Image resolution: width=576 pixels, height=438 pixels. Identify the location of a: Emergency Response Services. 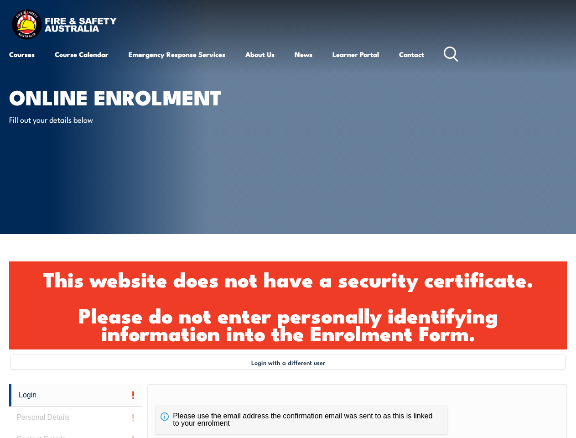
(177, 54).